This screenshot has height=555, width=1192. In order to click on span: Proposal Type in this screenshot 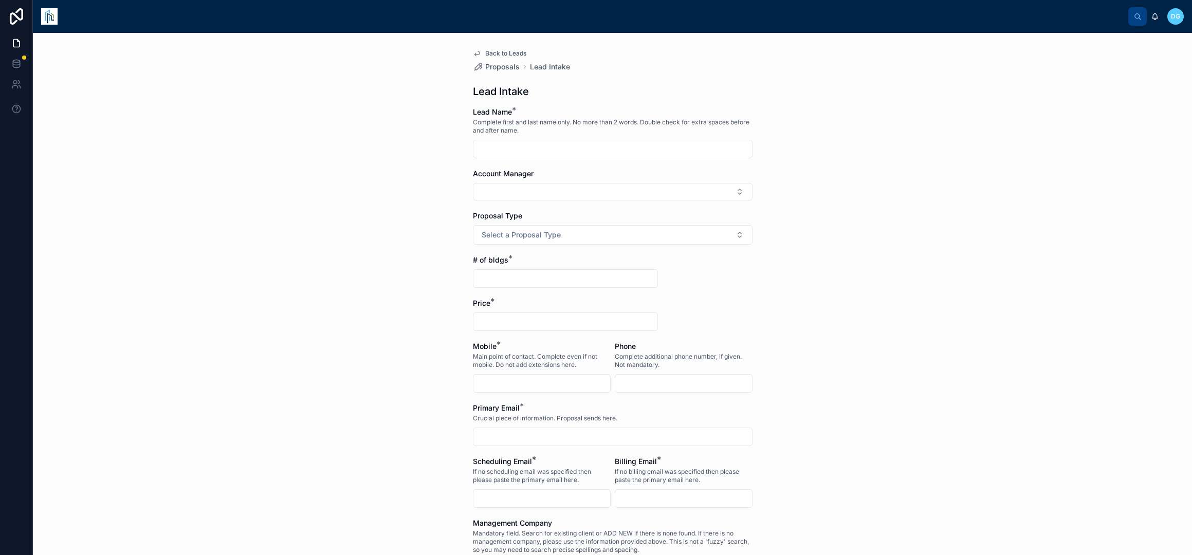, I will do `click(498, 215)`.